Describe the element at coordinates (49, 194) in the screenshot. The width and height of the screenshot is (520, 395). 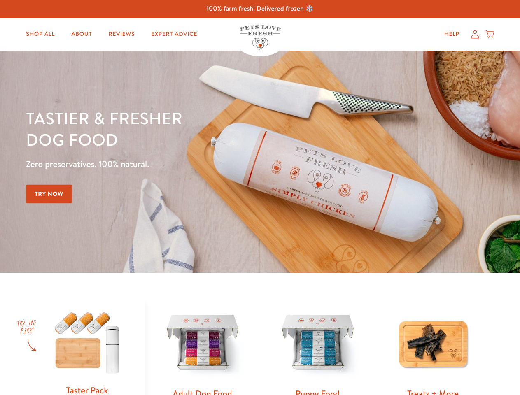
I see `a: Try Now` at that location.